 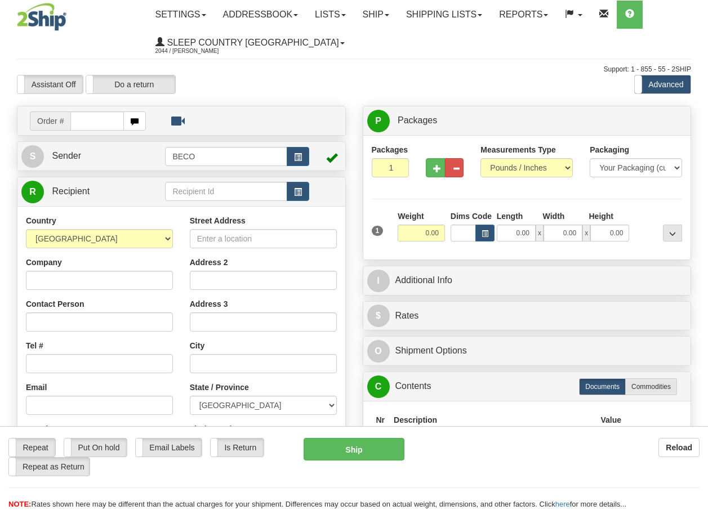 What do you see at coordinates (527, 280) in the screenshot?
I see `a: IAdditional Info` at bounding box center [527, 280].